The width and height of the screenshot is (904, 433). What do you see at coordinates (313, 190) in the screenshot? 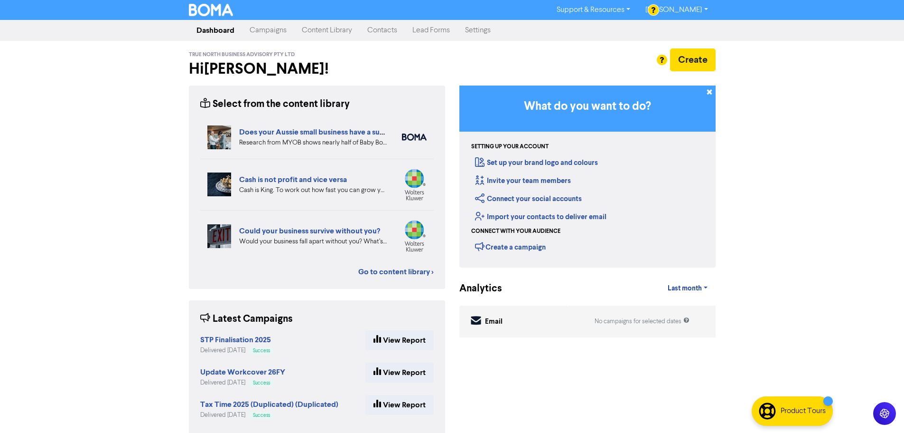
I see `div: Cash is King. To work out how fast you can grow your business, you need to look at your projected...` at bounding box center [313, 190].